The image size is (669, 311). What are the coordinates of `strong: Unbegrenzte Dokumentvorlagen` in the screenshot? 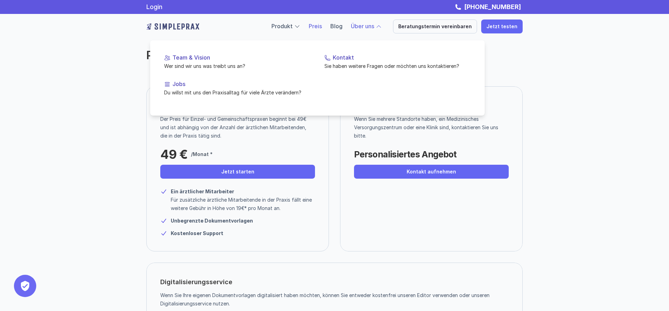 It's located at (212, 221).